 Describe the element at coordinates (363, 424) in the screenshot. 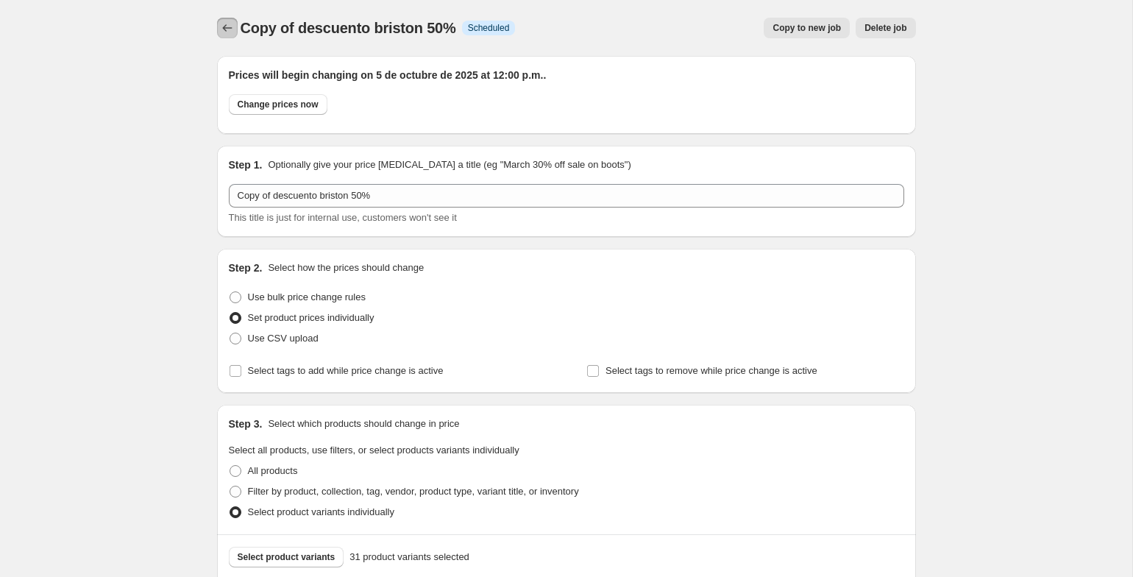

I see `p: Select which products should change in price` at that location.